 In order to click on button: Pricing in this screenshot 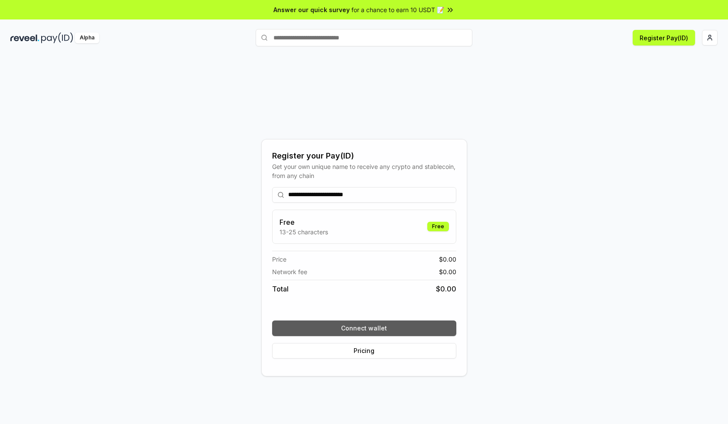, I will do `click(364, 351)`.